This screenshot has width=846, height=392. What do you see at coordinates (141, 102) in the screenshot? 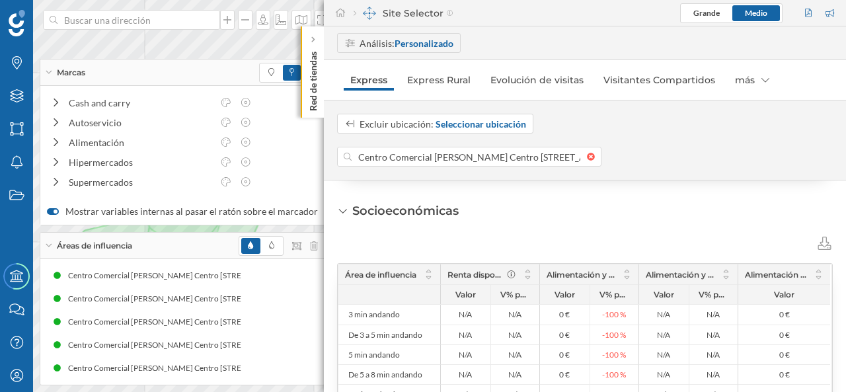
I see `div: Cash and carry` at bounding box center [141, 102].